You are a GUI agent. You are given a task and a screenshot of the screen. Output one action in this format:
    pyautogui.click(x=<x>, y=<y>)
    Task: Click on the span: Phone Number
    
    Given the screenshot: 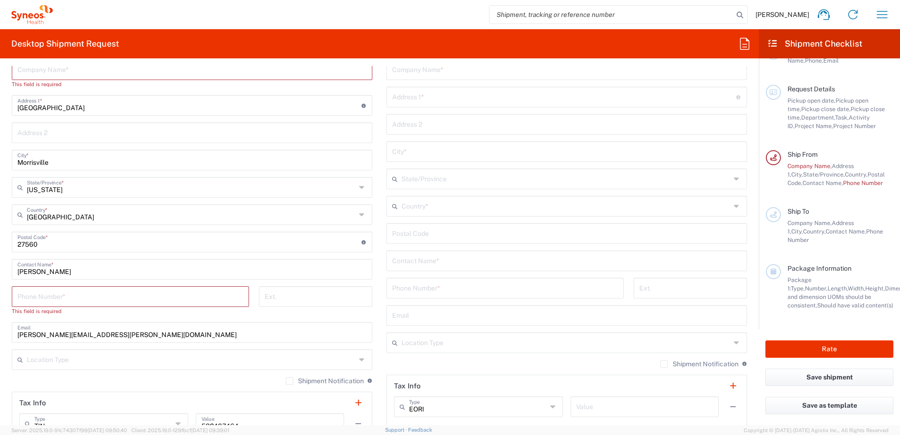 What is the action you would take?
    pyautogui.click(x=863, y=183)
    